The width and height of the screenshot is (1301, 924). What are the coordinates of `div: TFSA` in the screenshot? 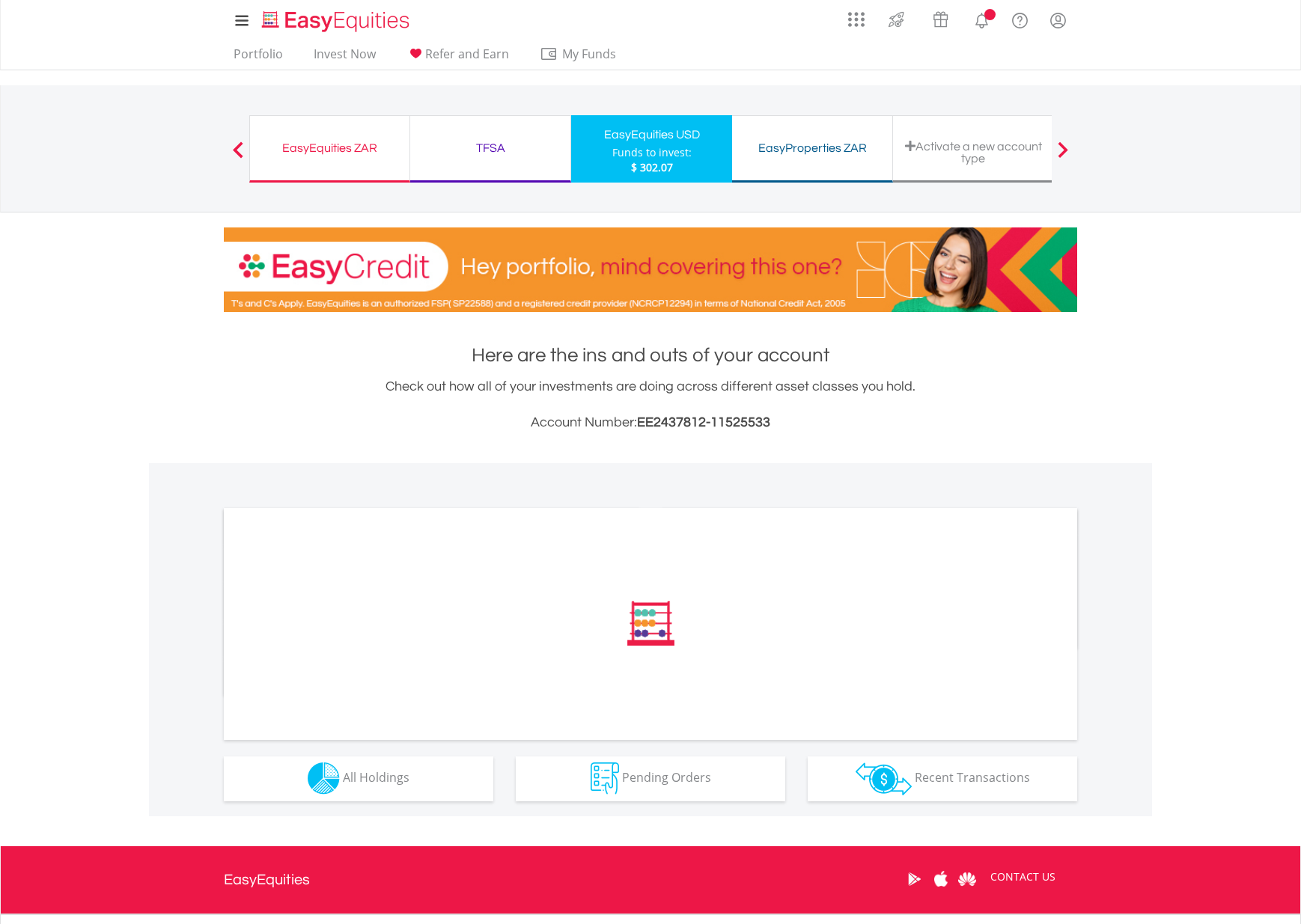 It's located at (490, 148).